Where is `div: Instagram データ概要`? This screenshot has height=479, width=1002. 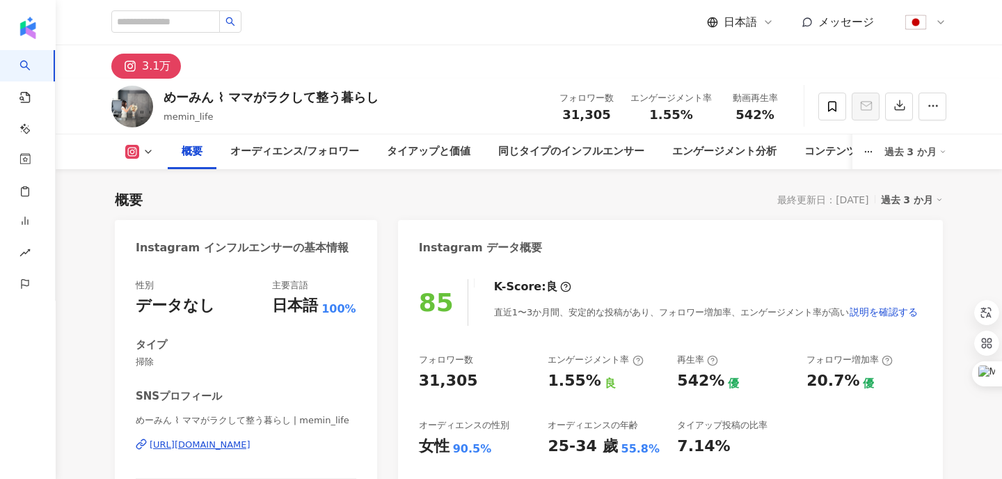
div: Instagram データ概要 is located at coordinates (481, 248).